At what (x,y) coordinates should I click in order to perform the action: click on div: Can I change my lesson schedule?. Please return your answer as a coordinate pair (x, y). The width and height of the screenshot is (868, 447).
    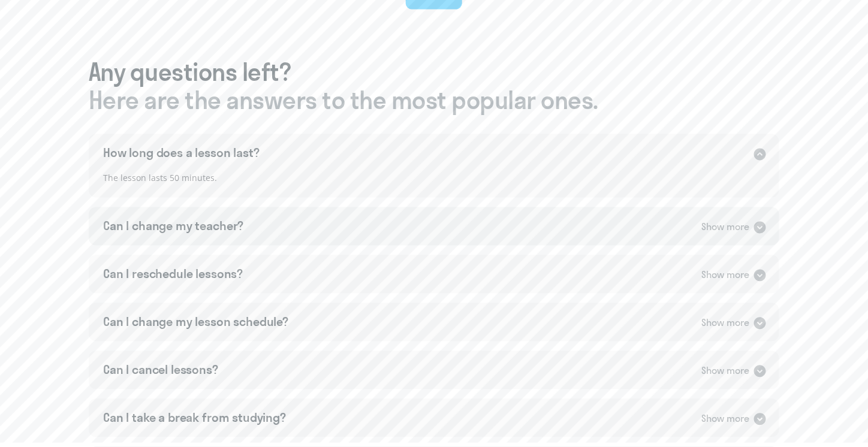
    Looking at the image, I should click on (195, 322).